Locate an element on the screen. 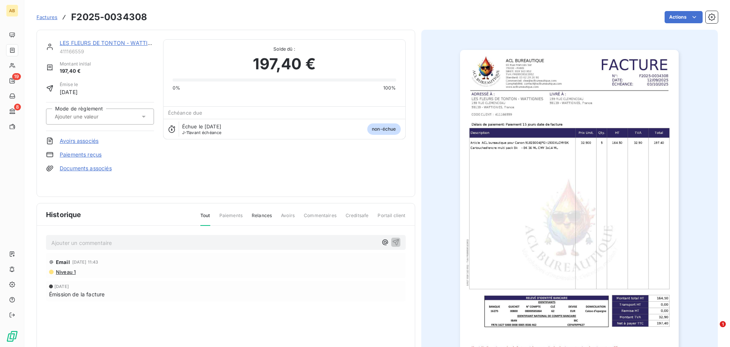  span: Avoirs is located at coordinates (288, 218).